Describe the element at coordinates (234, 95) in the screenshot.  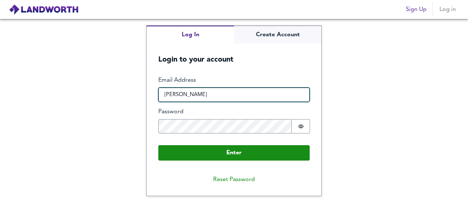
I see `input: e.g. joe@bloggs.com` at that location.